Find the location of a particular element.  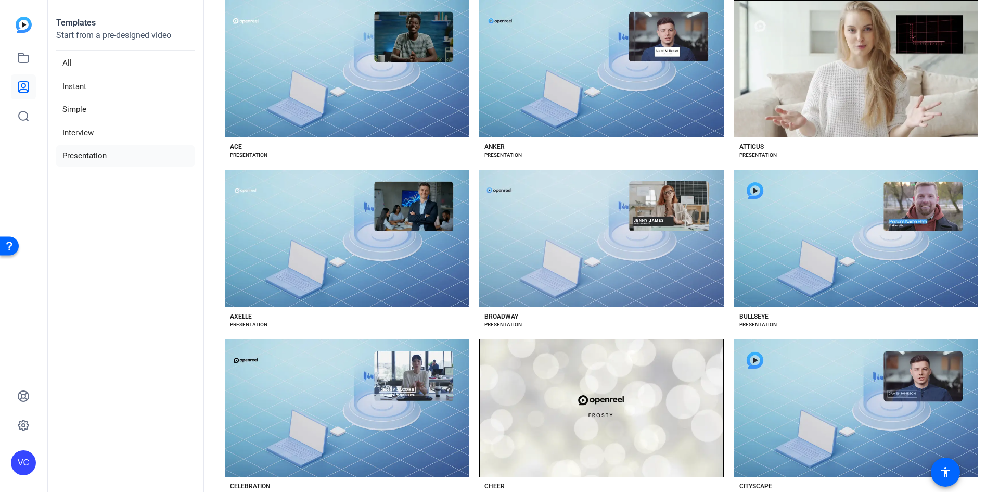

mat-icon: accessibility is located at coordinates (946, 472).